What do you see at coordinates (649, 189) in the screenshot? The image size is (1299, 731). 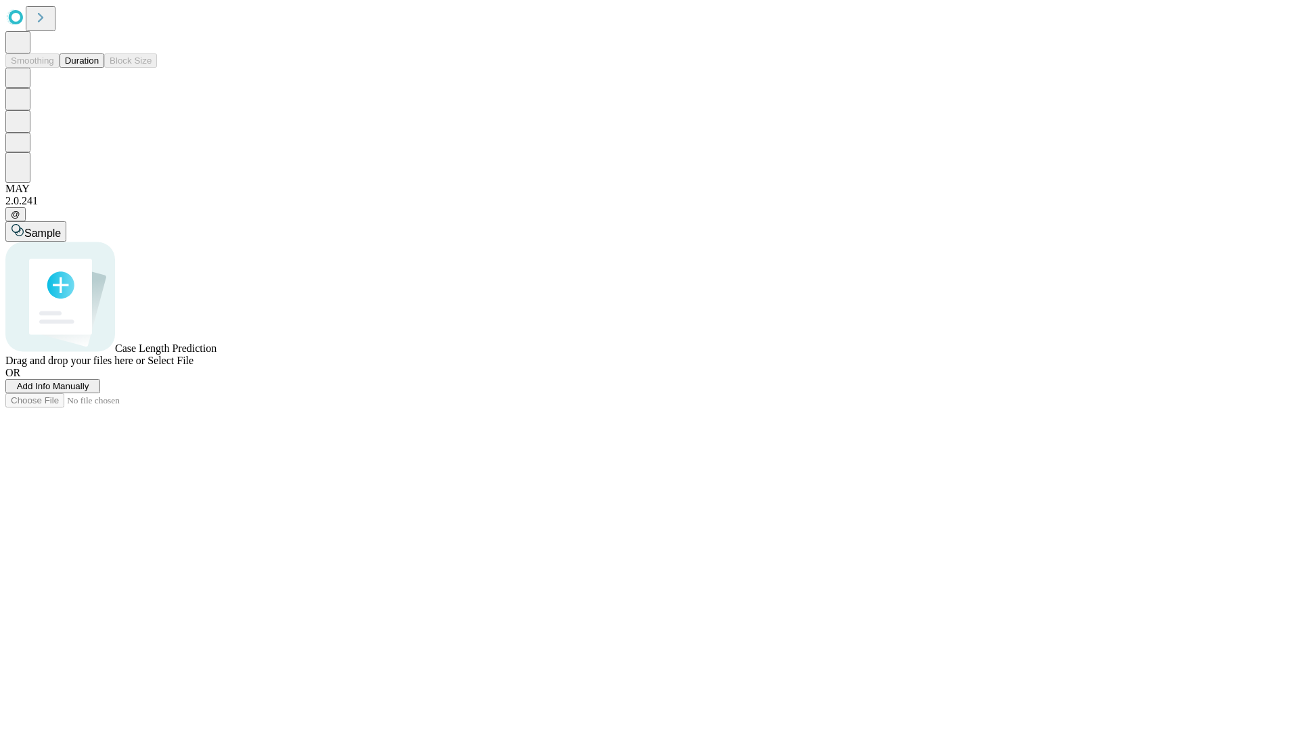 I see `div: MAY` at bounding box center [649, 189].